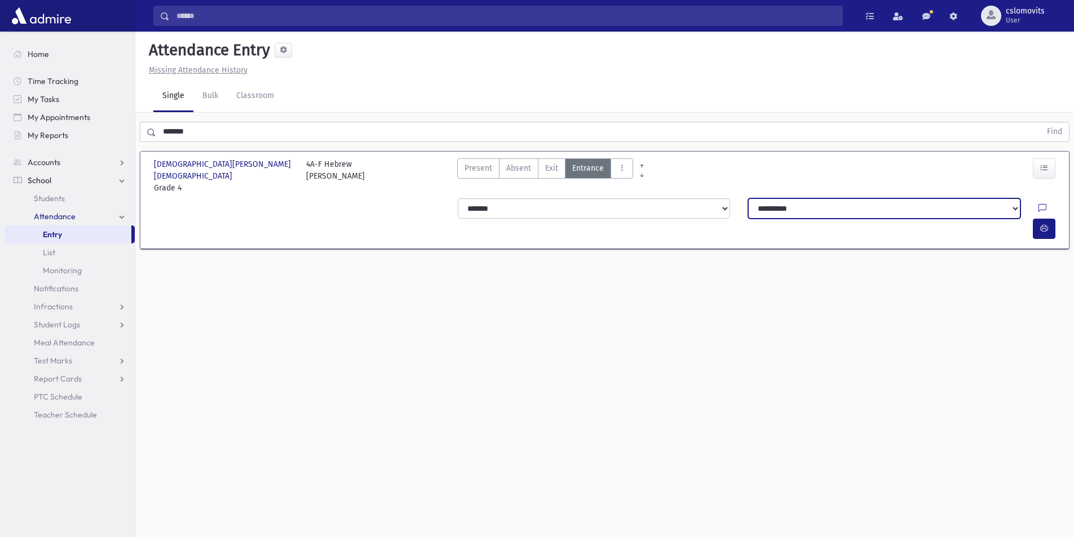  What do you see at coordinates (69, 343) in the screenshot?
I see `a: Meal Attendance` at bounding box center [69, 343].